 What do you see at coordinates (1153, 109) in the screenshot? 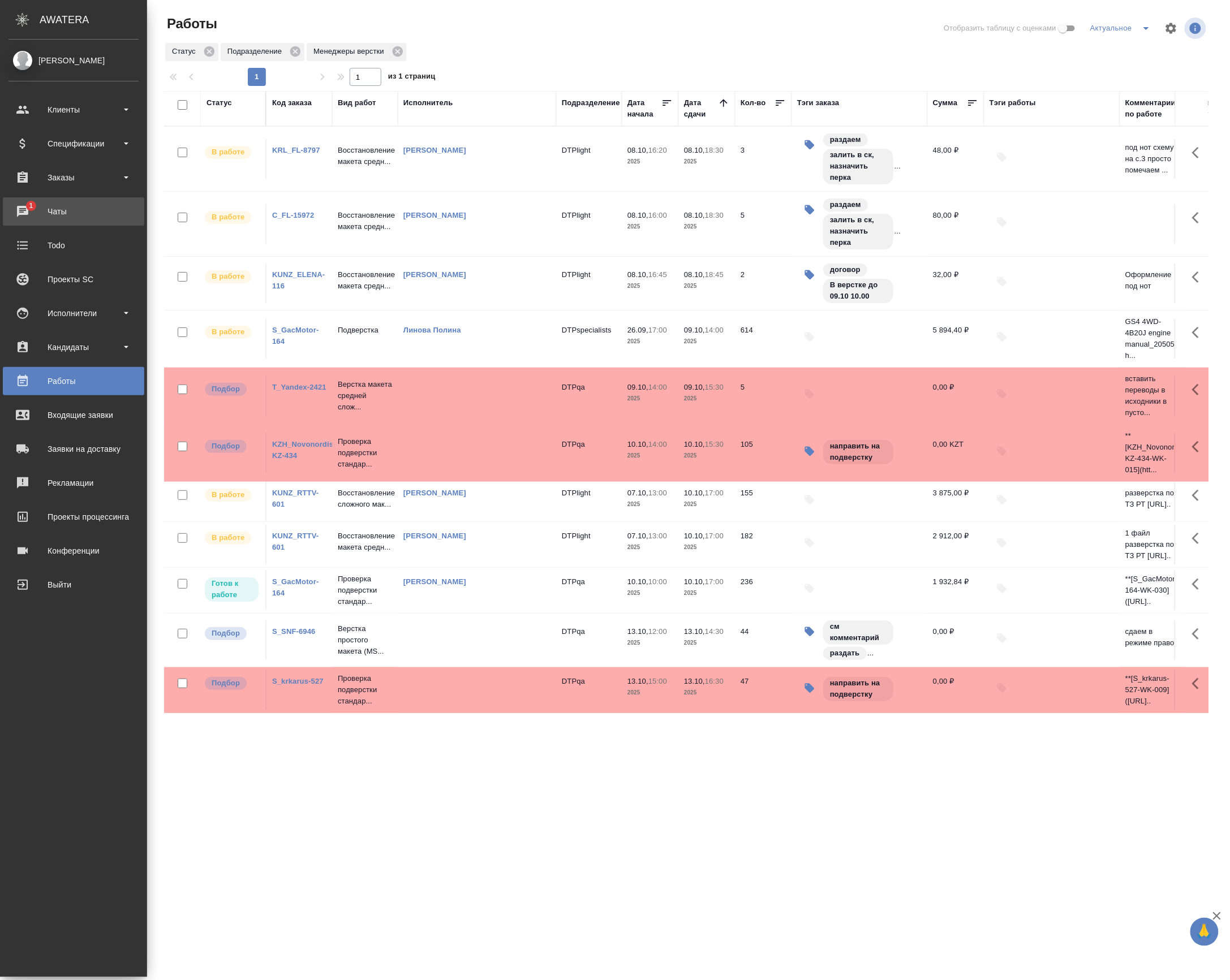
I see `div: Комментарии по работе` at bounding box center [1153, 109].